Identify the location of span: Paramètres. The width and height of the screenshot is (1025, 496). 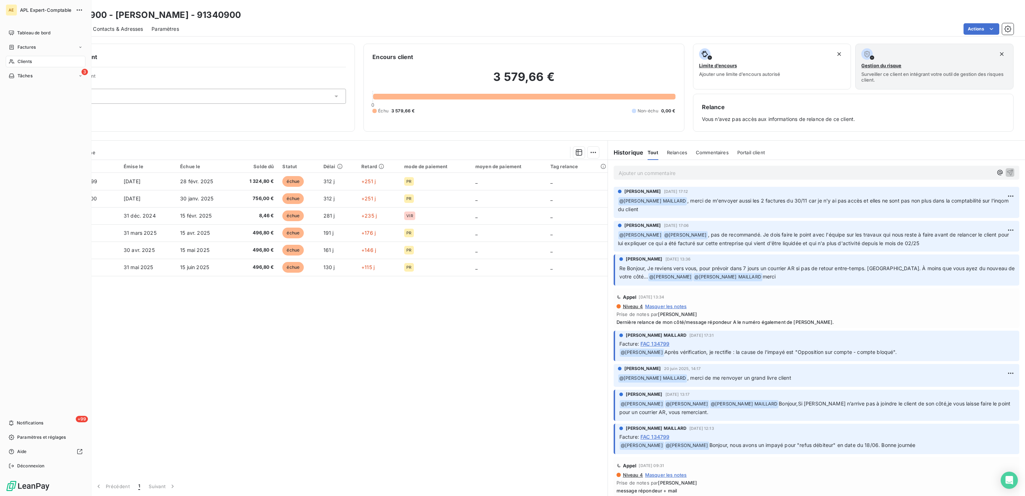
(165, 29).